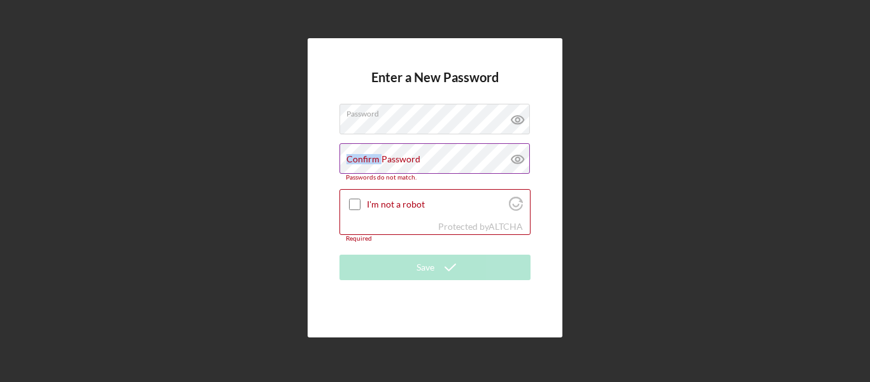 The width and height of the screenshot is (870, 382). Describe the element at coordinates (435, 239) in the screenshot. I see `div: Required` at that location.